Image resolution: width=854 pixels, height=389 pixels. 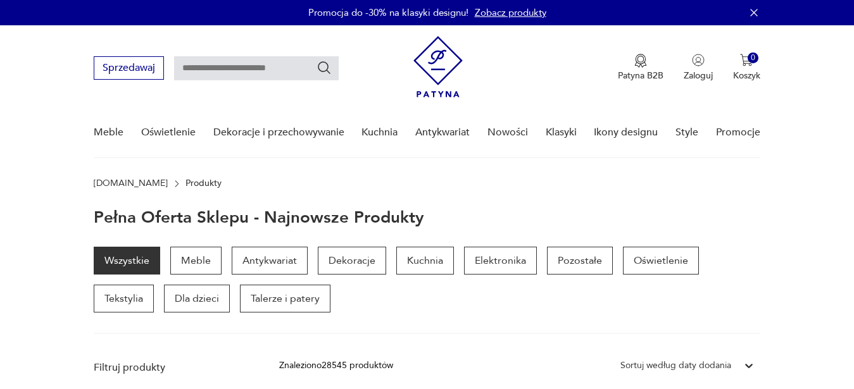 I want to click on a: Wszystkie, so click(x=127, y=261).